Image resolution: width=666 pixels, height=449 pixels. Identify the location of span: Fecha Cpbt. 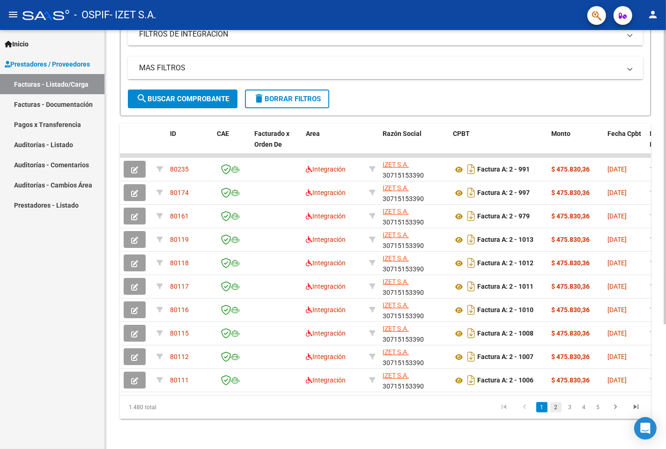
(624, 133).